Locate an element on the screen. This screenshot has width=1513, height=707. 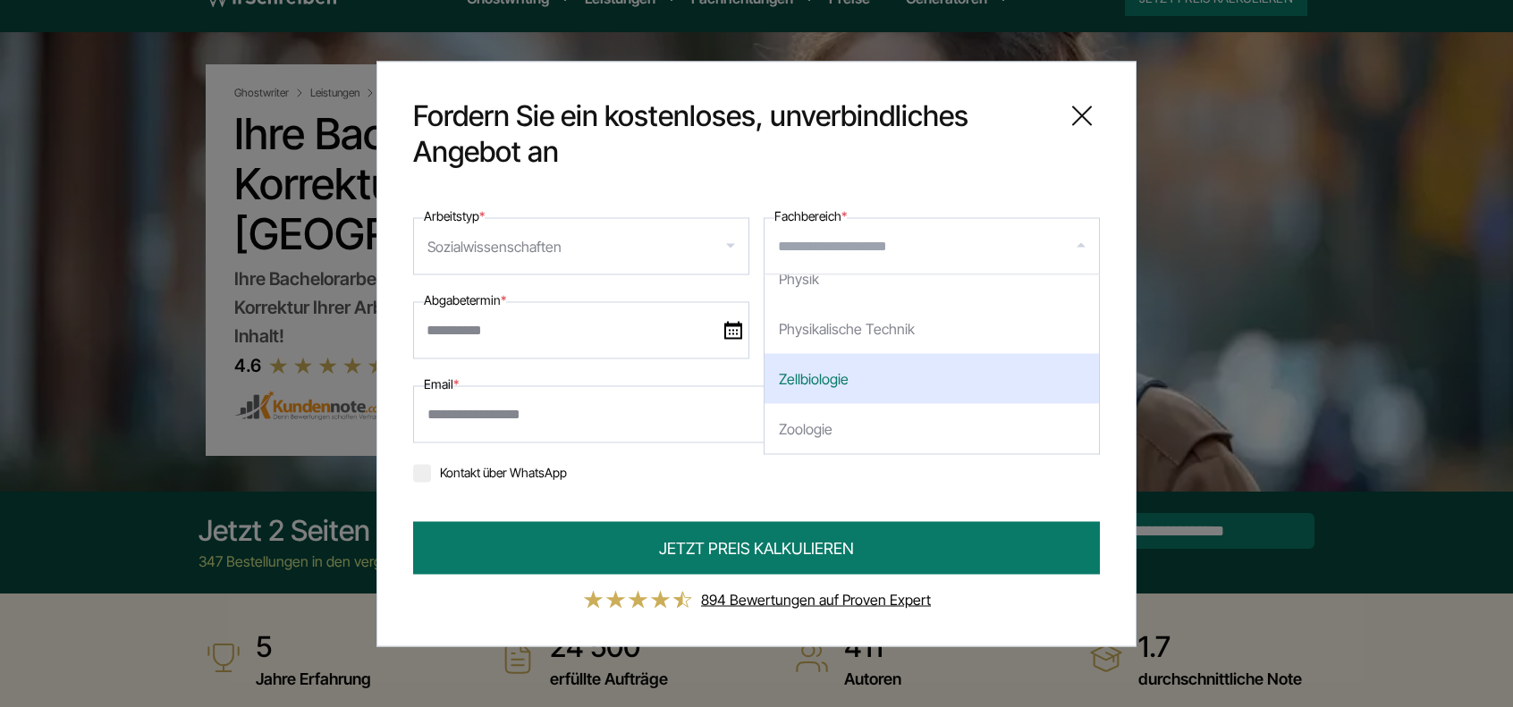
button: JETZT PREIS KALKULIEREN is located at coordinates (756, 547).